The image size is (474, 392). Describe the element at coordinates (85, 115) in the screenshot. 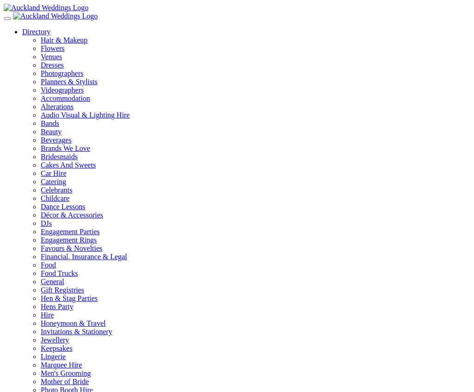

I see `a: Audio Visual & Lighting Hire` at that location.